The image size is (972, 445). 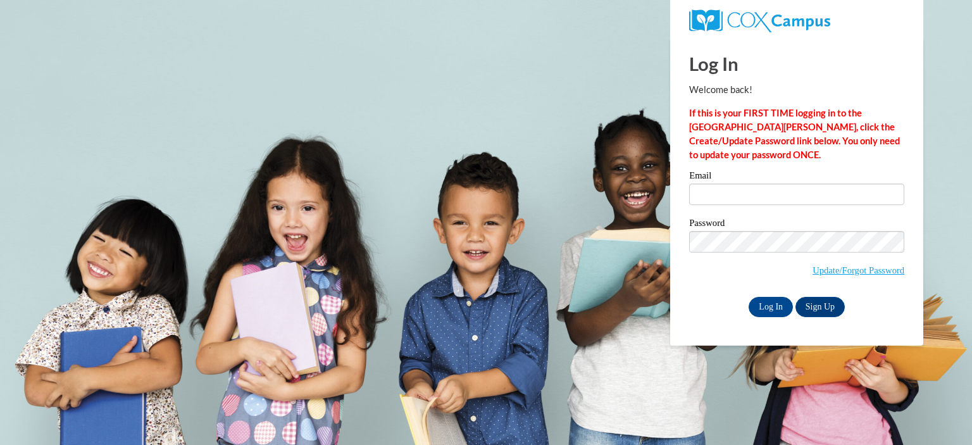 What do you see at coordinates (797, 177) in the screenshot?
I see `label: Email` at bounding box center [797, 177].